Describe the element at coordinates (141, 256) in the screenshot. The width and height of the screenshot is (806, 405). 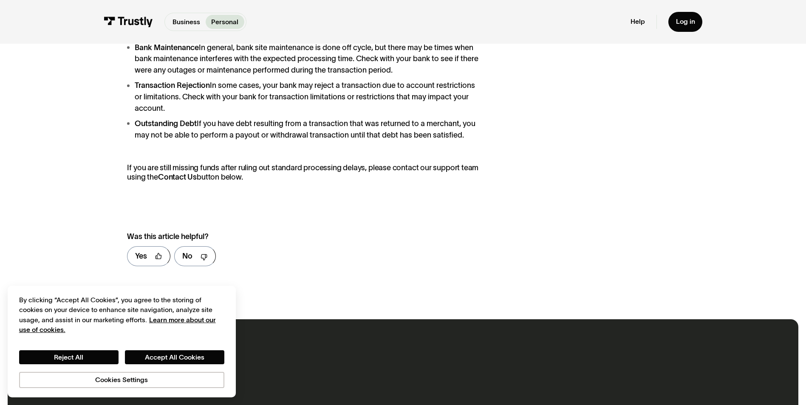
I see `div: Yes` at that location.